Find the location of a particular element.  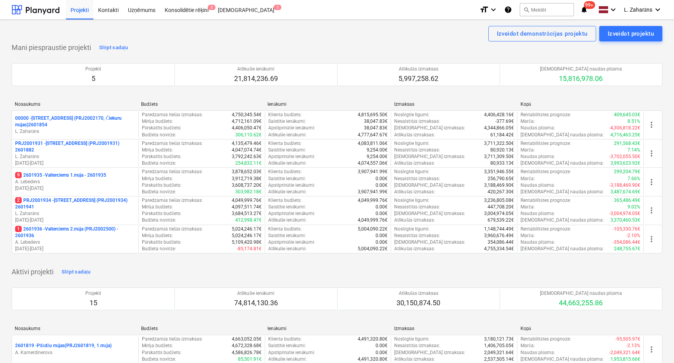

p: Budžeta novirze : is located at coordinates (159, 163).